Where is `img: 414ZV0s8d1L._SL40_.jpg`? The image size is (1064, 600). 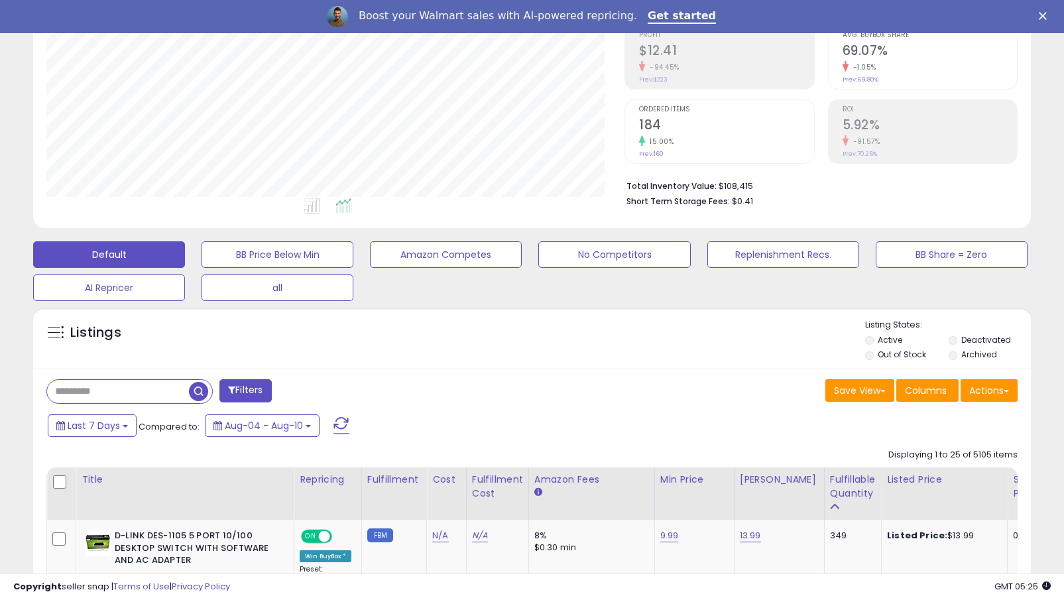
img: 414ZV0s8d1L._SL40_.jpg is located at coordinates (98, 543).